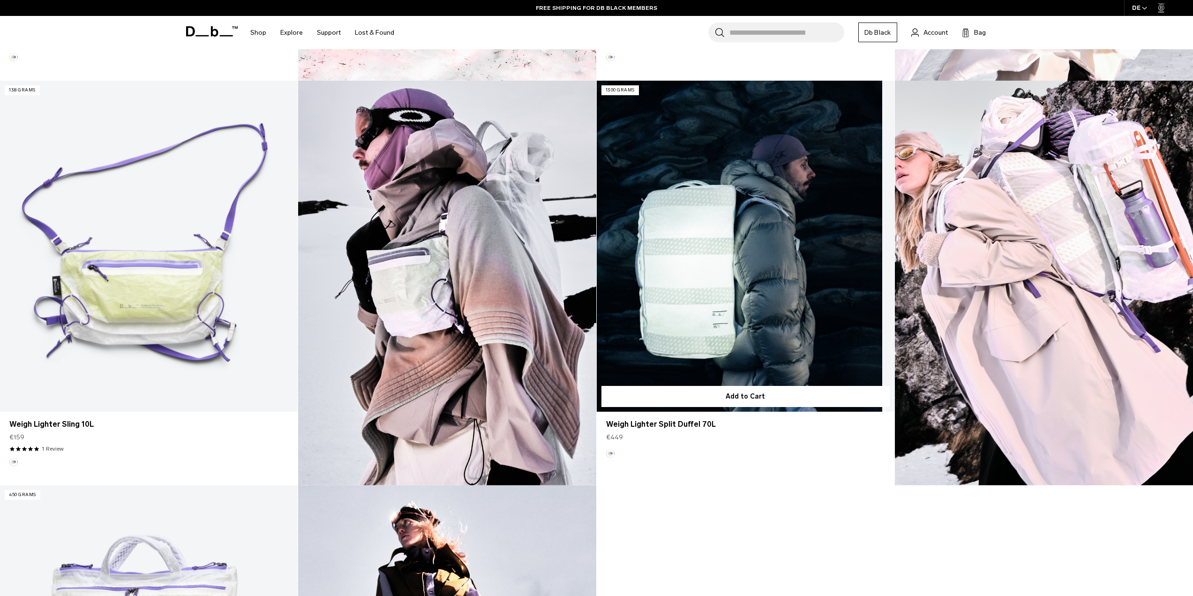 This screenshot has width=1193, height=596. I want to click on button: Bag, so click(973, 32).